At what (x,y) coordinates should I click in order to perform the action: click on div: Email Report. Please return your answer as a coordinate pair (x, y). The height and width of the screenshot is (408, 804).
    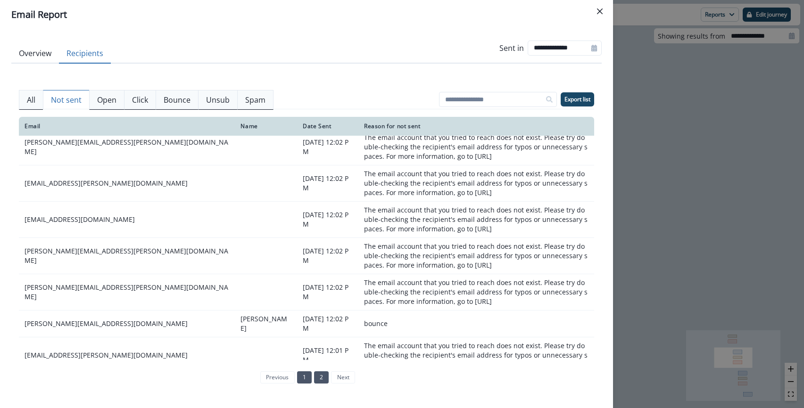
    Looking at the image, I should click on (306, 15).